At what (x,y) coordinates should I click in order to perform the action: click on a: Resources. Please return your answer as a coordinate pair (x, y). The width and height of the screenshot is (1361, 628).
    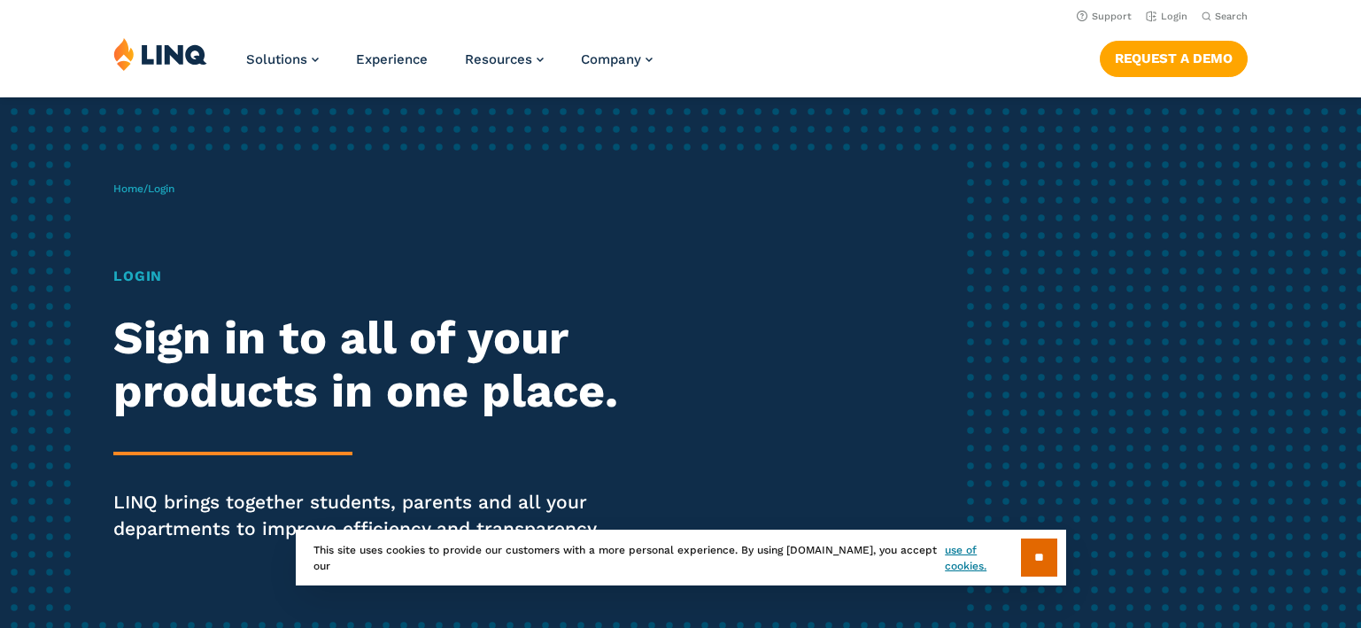
    Looking at the image, I should click on (504, 59).